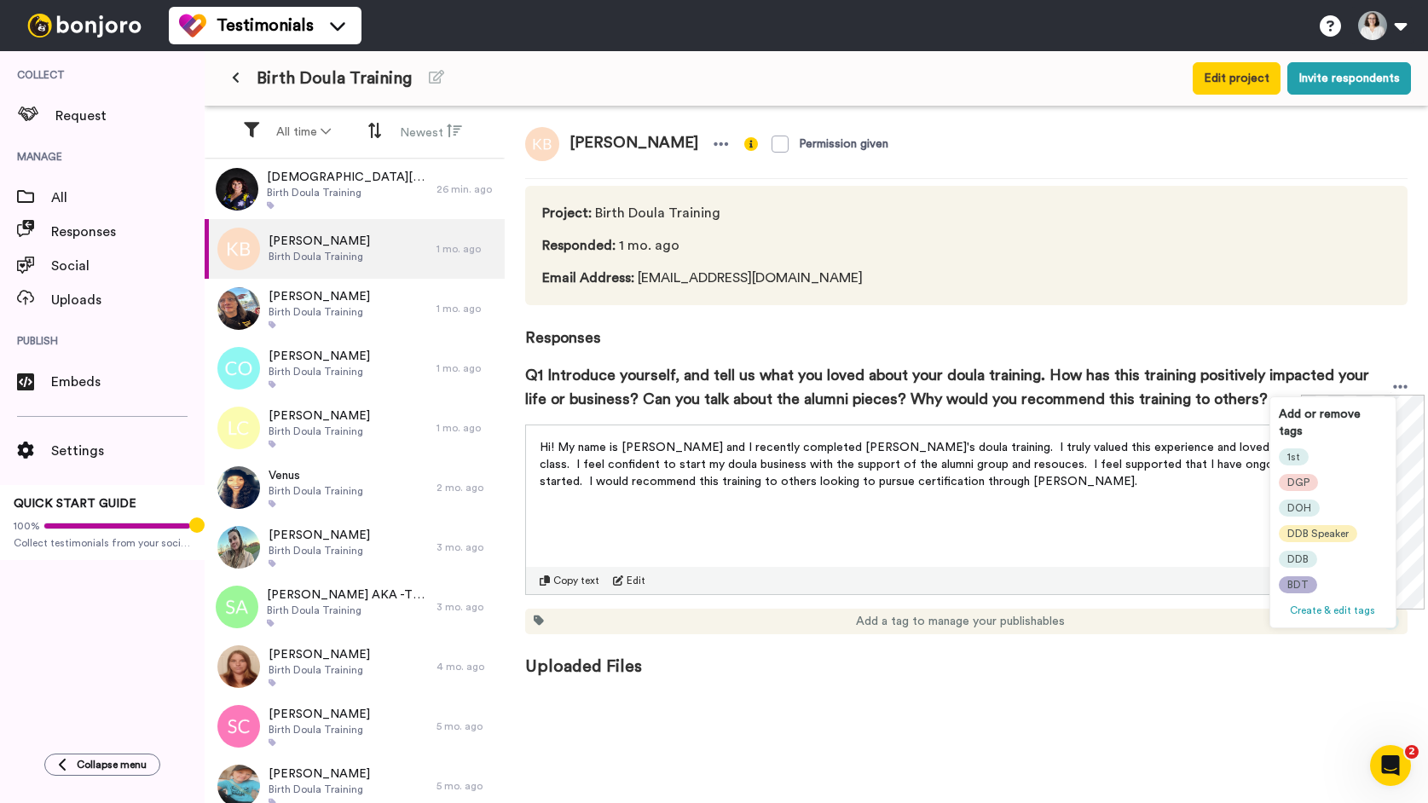 This screenshot has height=803, width=1428. Describe the element at coordinates (567, 213) in the screenshot. I see `span: Project :` at that location.